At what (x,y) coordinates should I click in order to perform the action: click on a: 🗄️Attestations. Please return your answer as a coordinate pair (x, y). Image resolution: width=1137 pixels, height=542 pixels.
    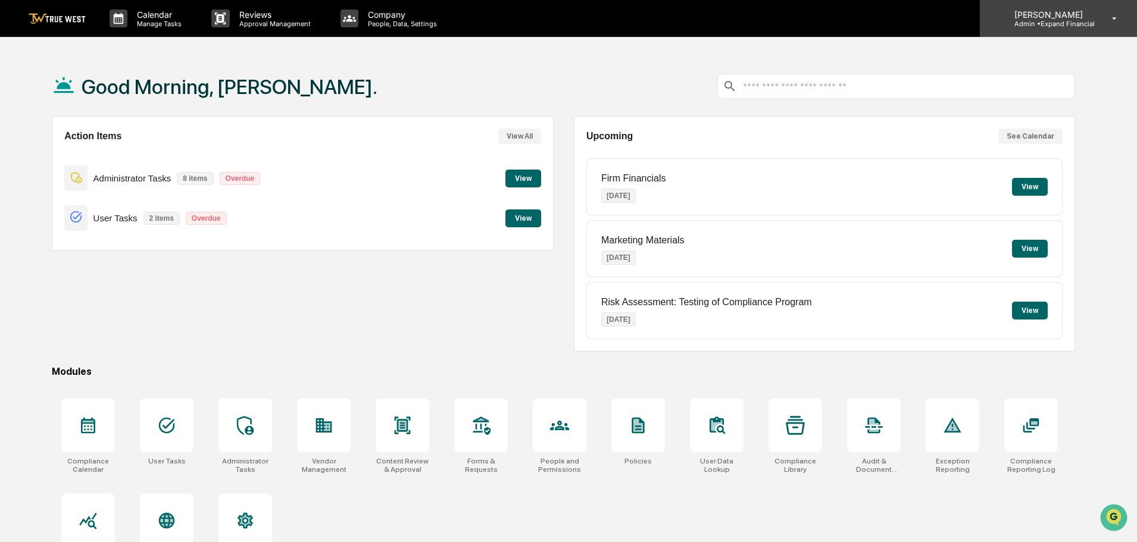
    Looking at the image, I should click on (117, 156).